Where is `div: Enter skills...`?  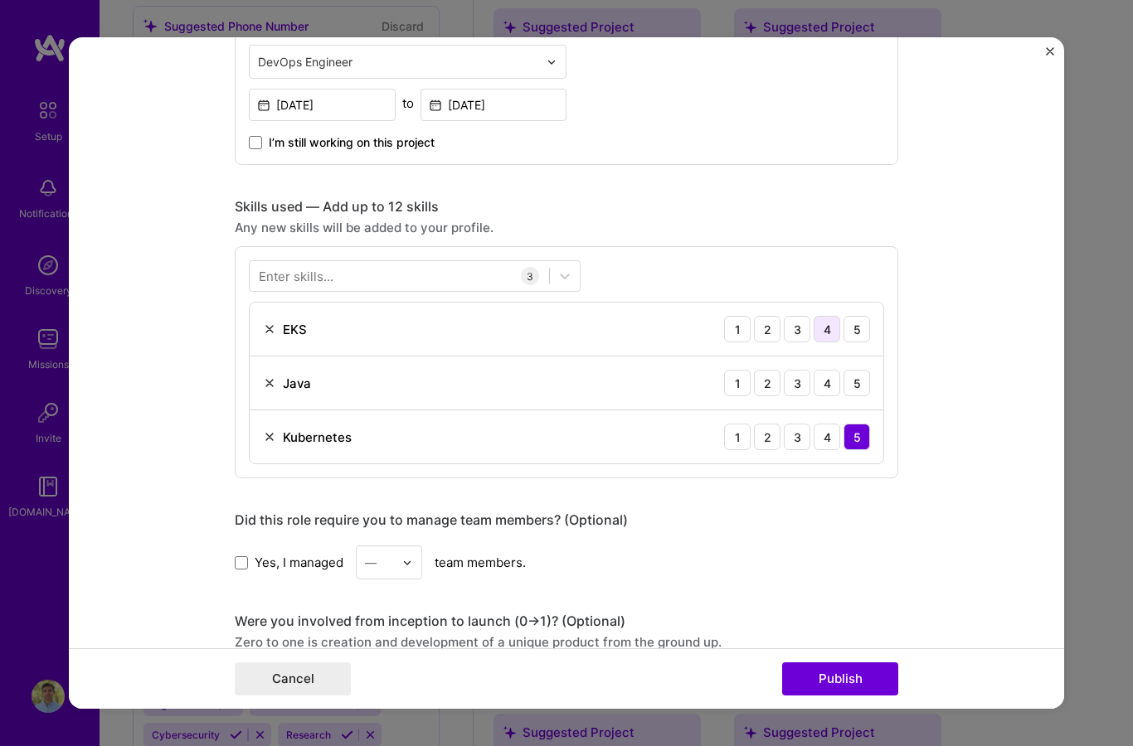
div: Enter skills... is located at coordinates (296, 276).